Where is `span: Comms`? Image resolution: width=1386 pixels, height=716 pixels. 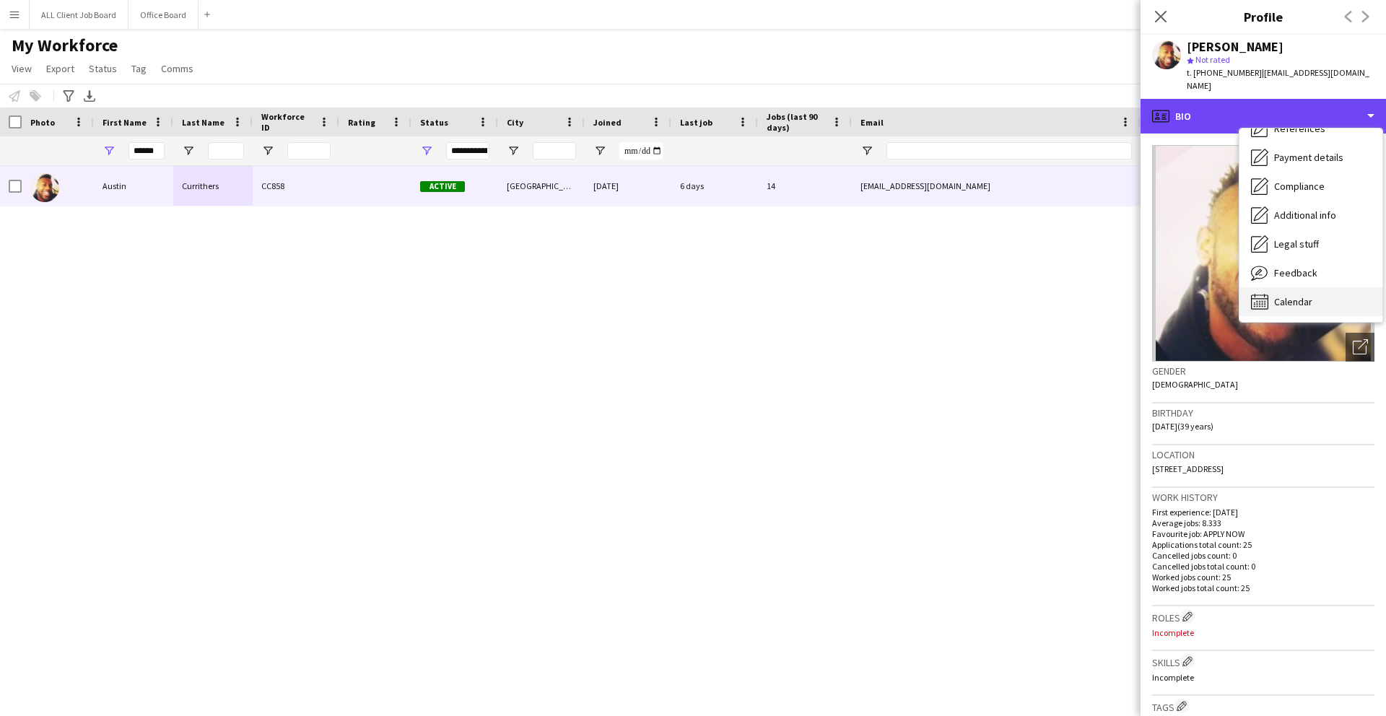 span: Comms is located at coordinates (177, 69).